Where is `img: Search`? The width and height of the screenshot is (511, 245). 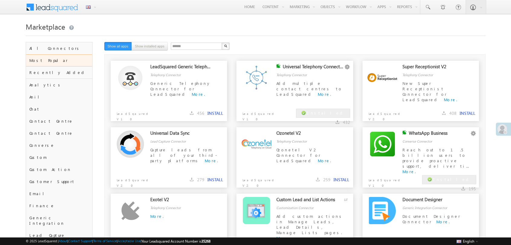 img: Search is located at coordinates (225, 46).